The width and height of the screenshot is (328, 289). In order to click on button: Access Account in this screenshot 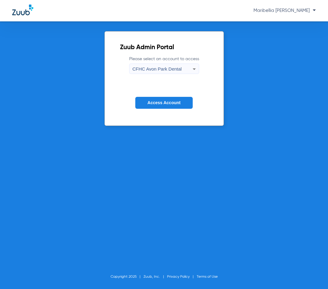, I will do `click(164, 103)`.